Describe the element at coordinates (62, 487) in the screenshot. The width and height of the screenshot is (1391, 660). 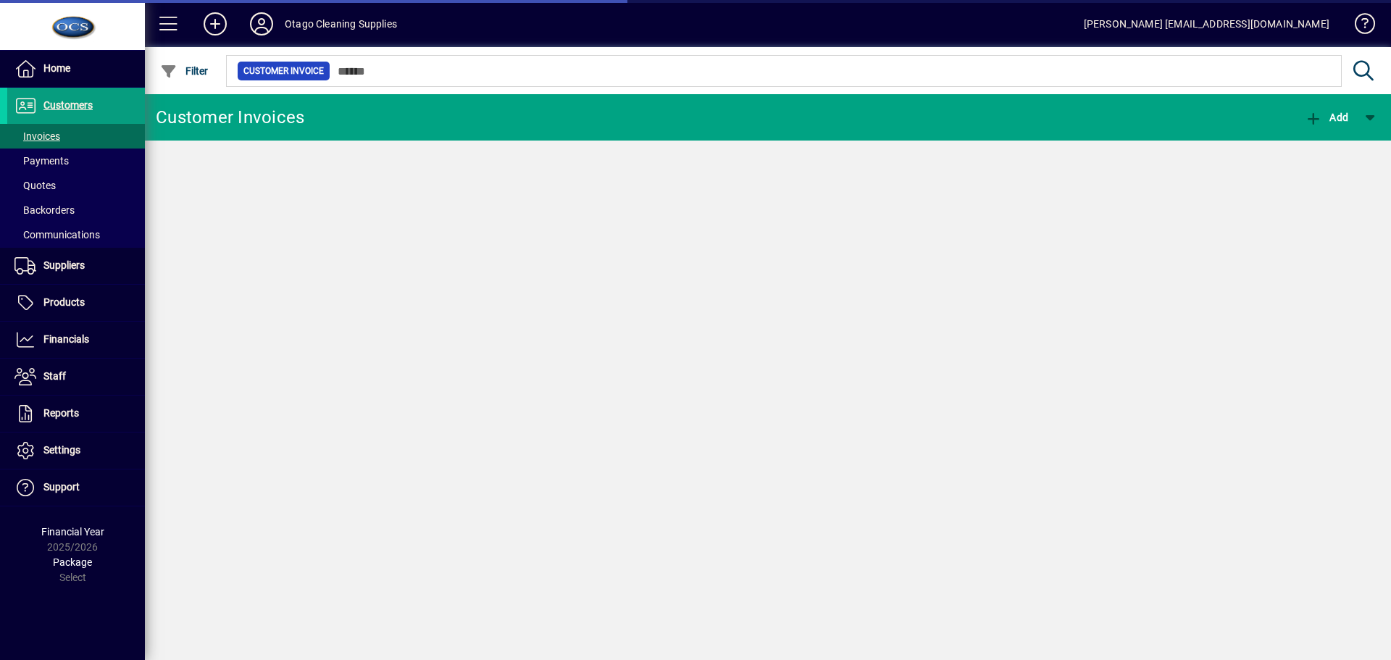
I see `span: Support` at that location.